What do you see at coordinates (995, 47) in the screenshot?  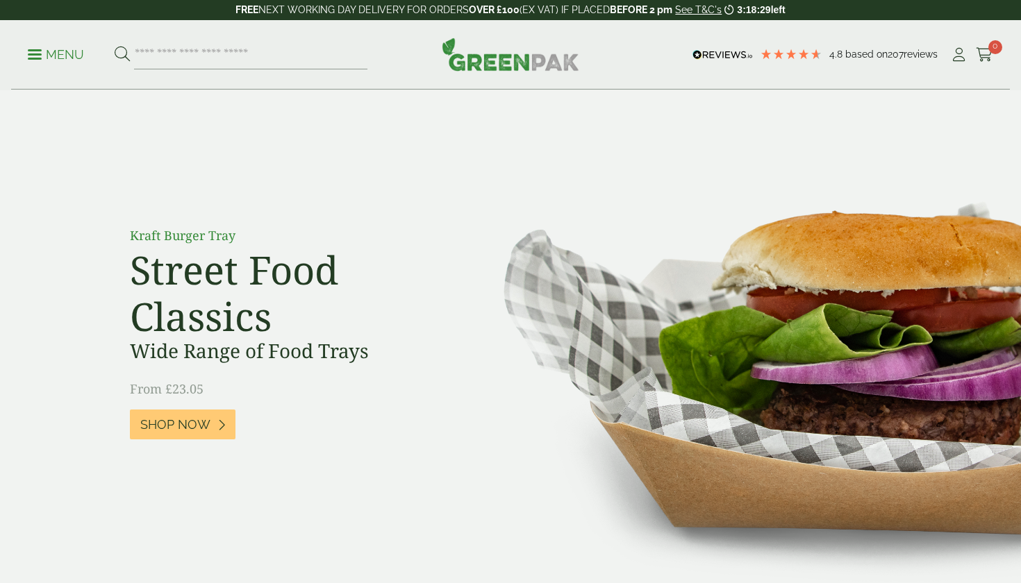 I see `span: 0` at bounding box center [995, 47].